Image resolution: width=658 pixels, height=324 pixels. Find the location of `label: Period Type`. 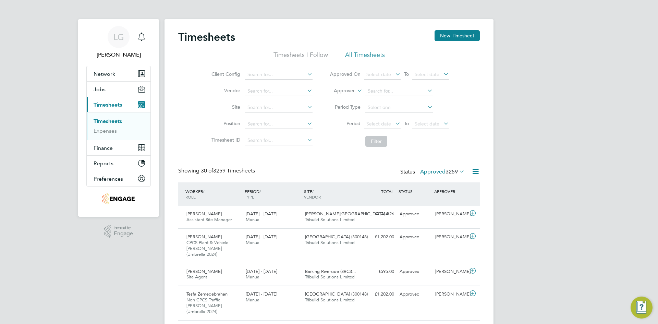

label: Period Type is located at coordinates (345, 107).